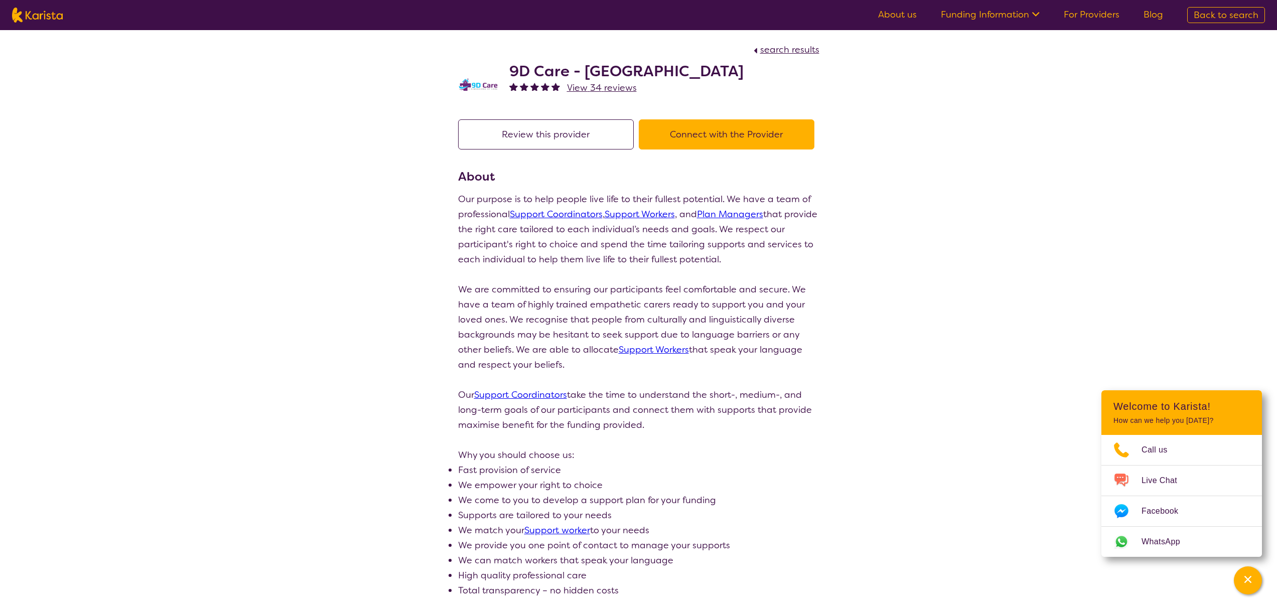  I want to click on li: Supports are tailored to your needs, so click(639, 515).